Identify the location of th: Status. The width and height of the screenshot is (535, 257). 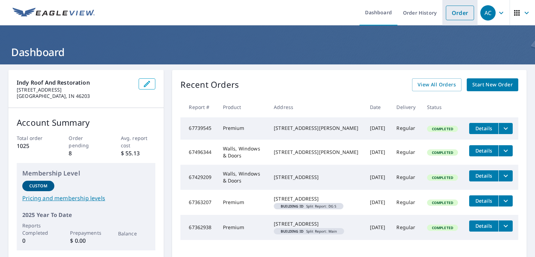
(442, 107).